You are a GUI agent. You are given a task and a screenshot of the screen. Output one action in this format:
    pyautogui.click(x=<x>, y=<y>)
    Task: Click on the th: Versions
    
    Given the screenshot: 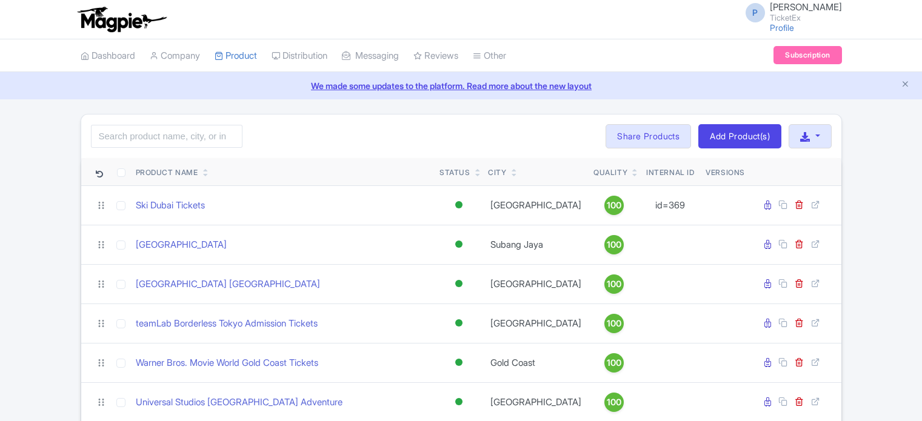 What is the action you would take?
    pyautogui.click(x=725, y=172)
    